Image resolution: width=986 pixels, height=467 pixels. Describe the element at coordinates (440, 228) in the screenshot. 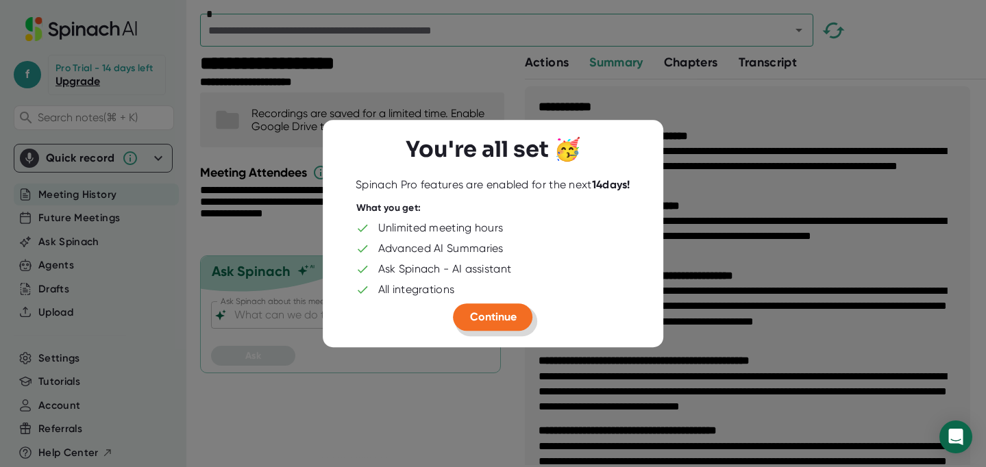

I see `div: Unlimited meeting hours` at that location.